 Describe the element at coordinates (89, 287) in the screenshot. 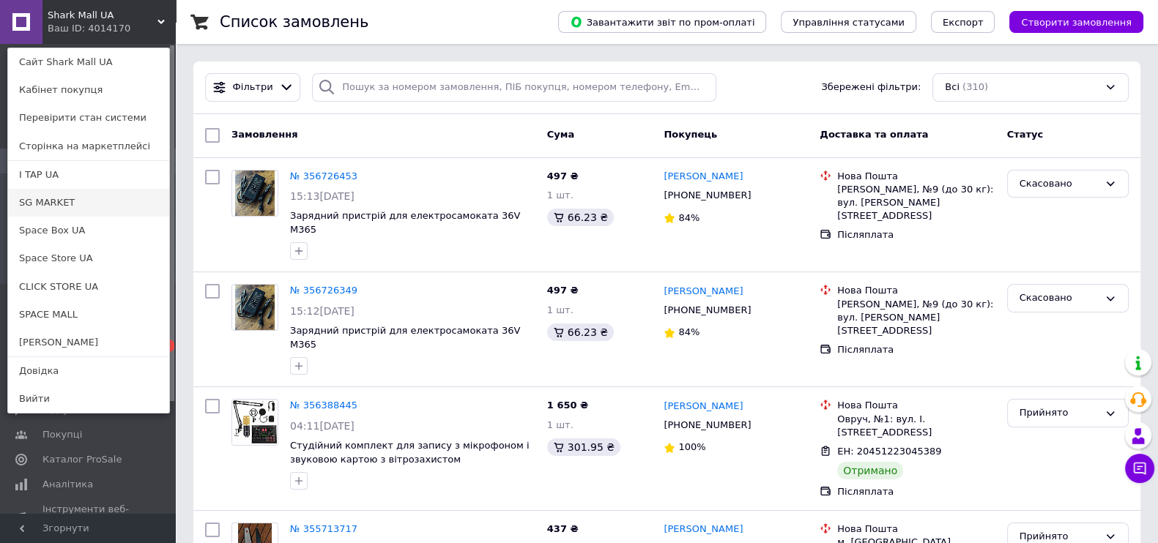

I see `a: CLICK STORE UA` at that location.